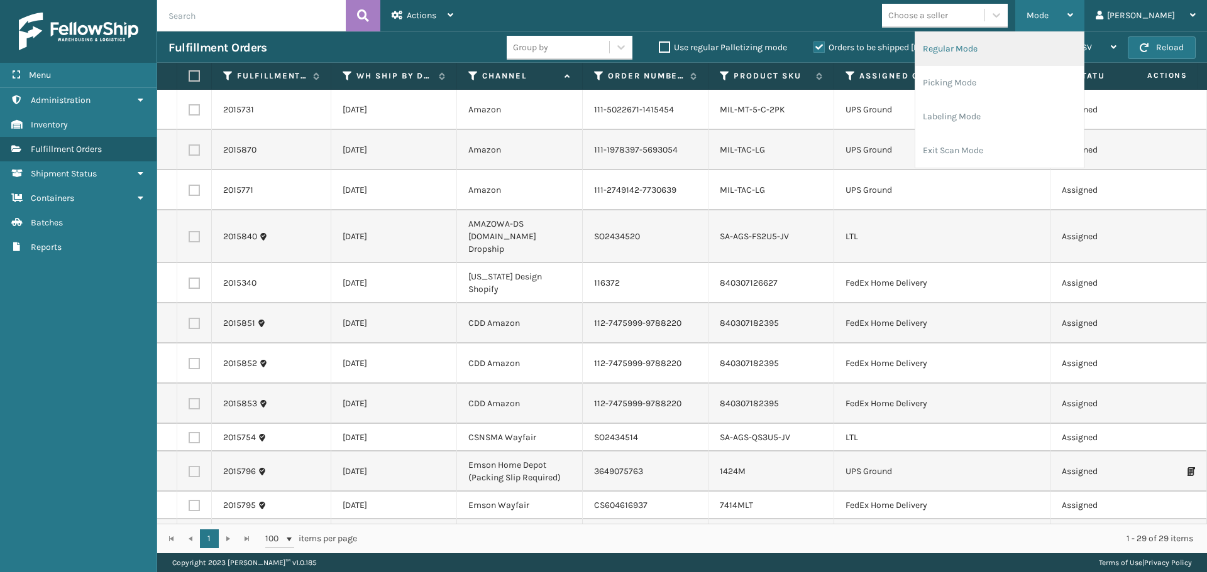 The width and height of the screenshot is (1207, 572). I want to click on span: Inventory, so click(49, 124).